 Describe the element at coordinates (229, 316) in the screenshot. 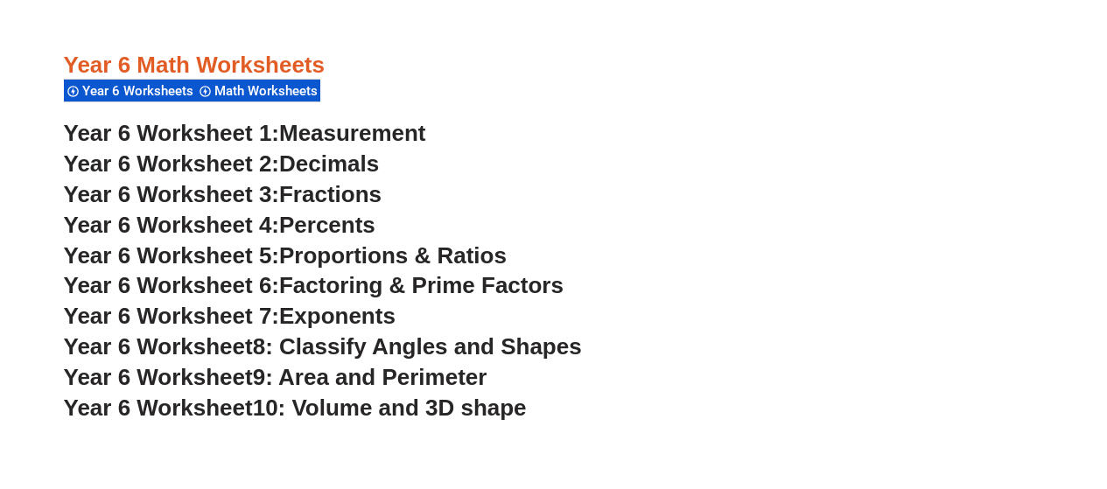

I see `a: Year 6 Worksheet 7:Exponents` at that location.